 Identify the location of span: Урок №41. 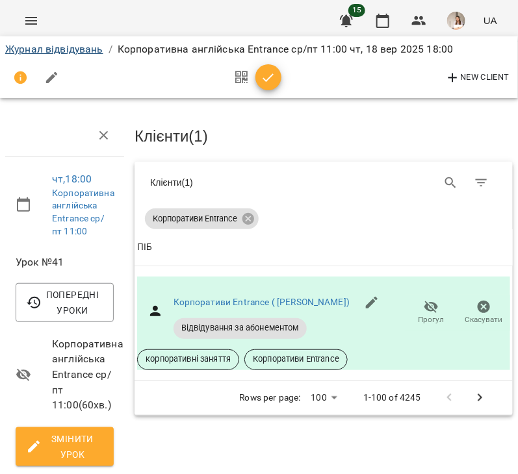
(64, 262).